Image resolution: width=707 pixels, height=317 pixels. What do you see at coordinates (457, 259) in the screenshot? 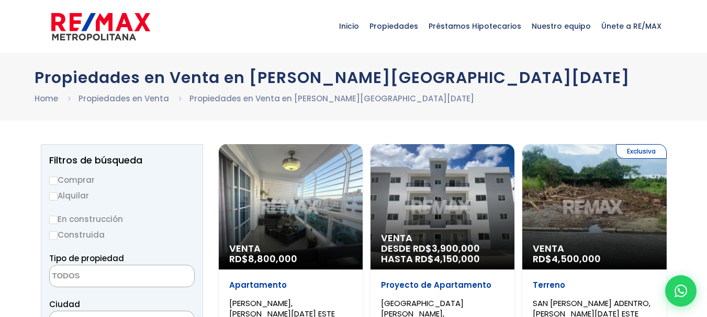
I see `span: 4,150,000` at bounding box center [457, 259].